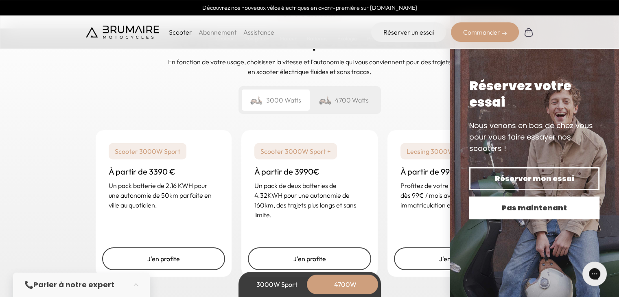 This screenshot has height=297, width=619. I want to click on a: Assistance, so click(259, 32).